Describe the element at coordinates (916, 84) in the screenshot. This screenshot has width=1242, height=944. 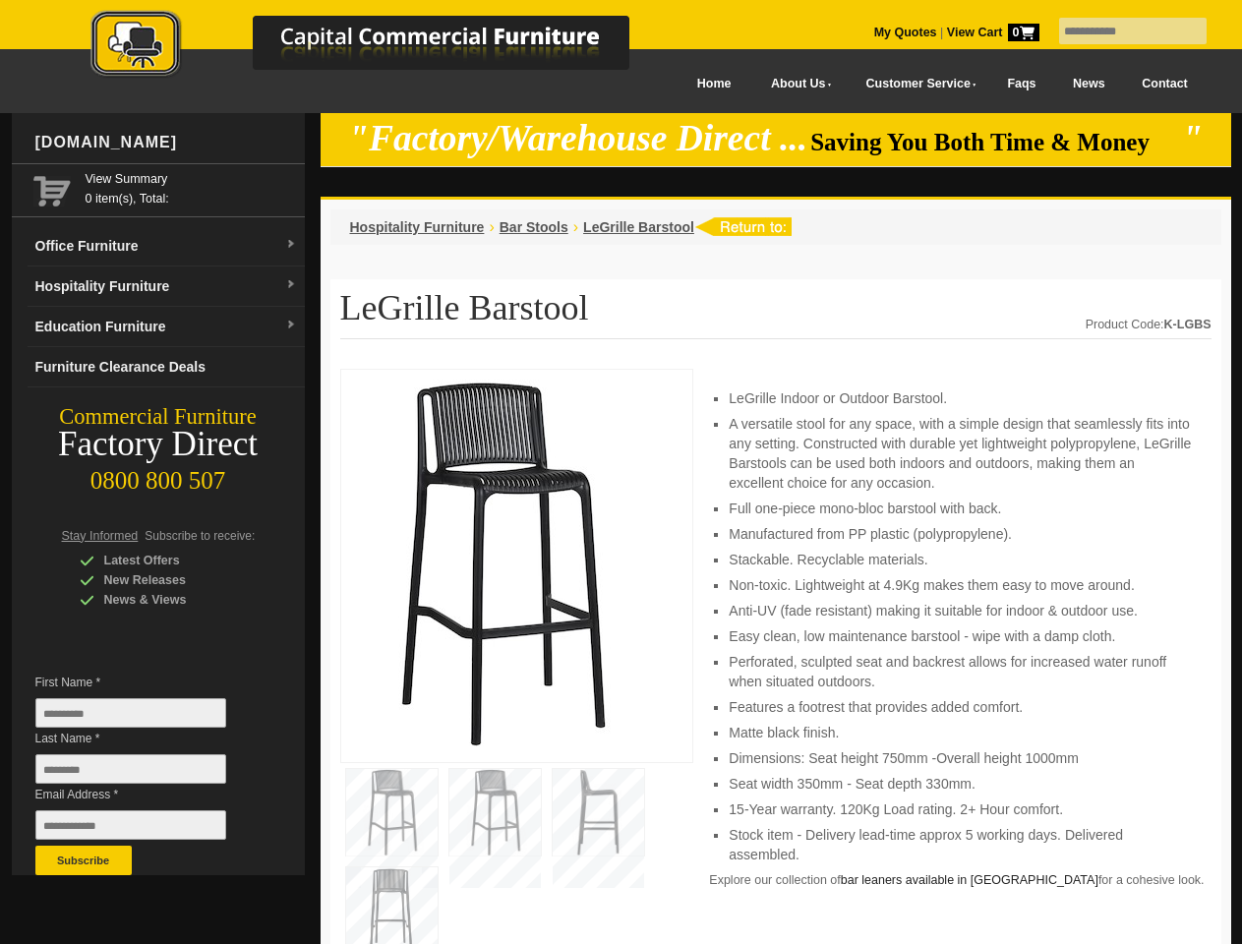
I see `a: Customer Service` at that location.